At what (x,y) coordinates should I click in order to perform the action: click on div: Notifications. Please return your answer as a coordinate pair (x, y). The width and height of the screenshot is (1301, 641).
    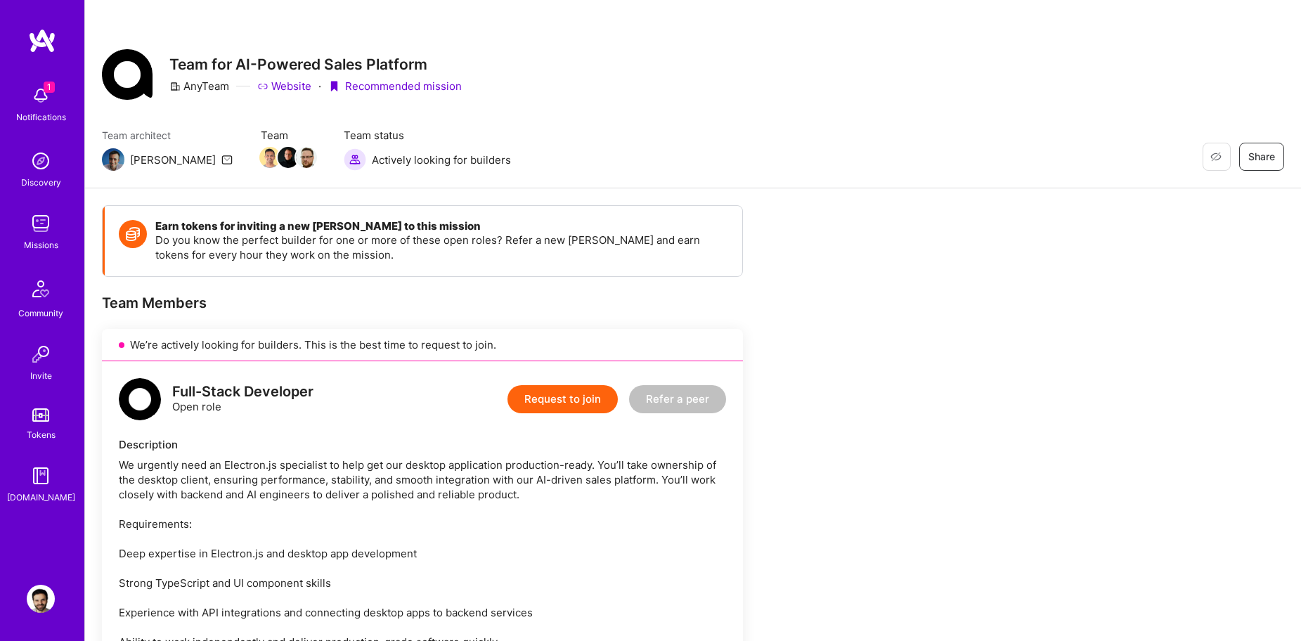
    Looking at the image, I should click on (41, 117).